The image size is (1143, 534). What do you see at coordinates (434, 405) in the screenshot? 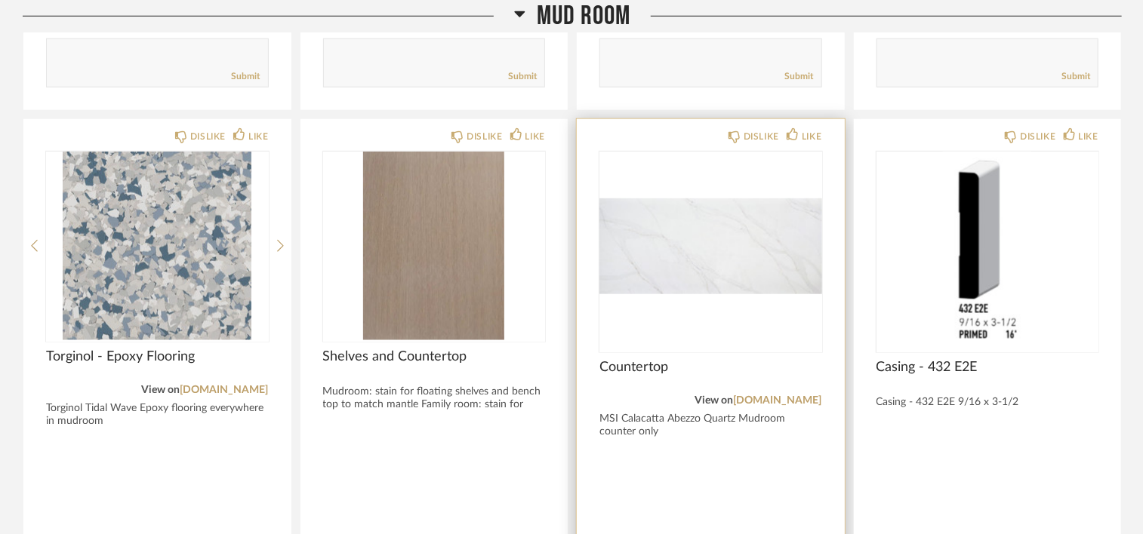
I see `div: Mudroom: stain for floating shelves and bench top to match mantle Family room: stain for flo...` at bounding box center [434, 405].